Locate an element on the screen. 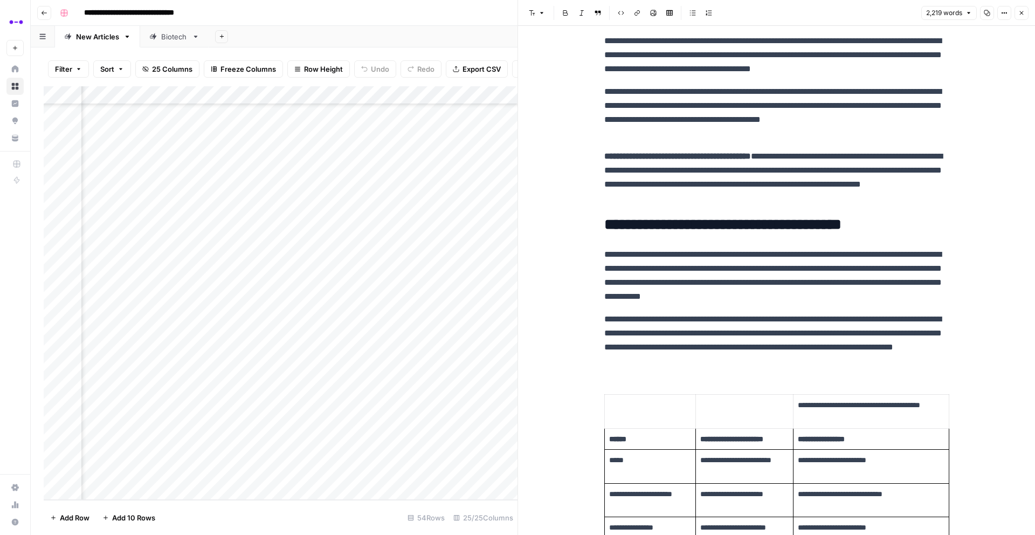 Image resolution: width=1035 pixels, height=535 pixels. a: New Articles is located at coordinates (98, 37).